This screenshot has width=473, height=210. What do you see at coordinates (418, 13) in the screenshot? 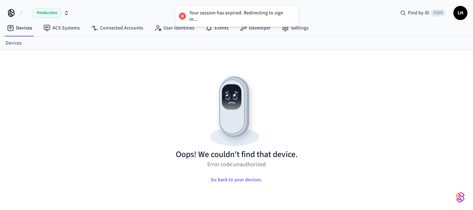
I see `span: Find by ID` at bounding box center [418, 13].